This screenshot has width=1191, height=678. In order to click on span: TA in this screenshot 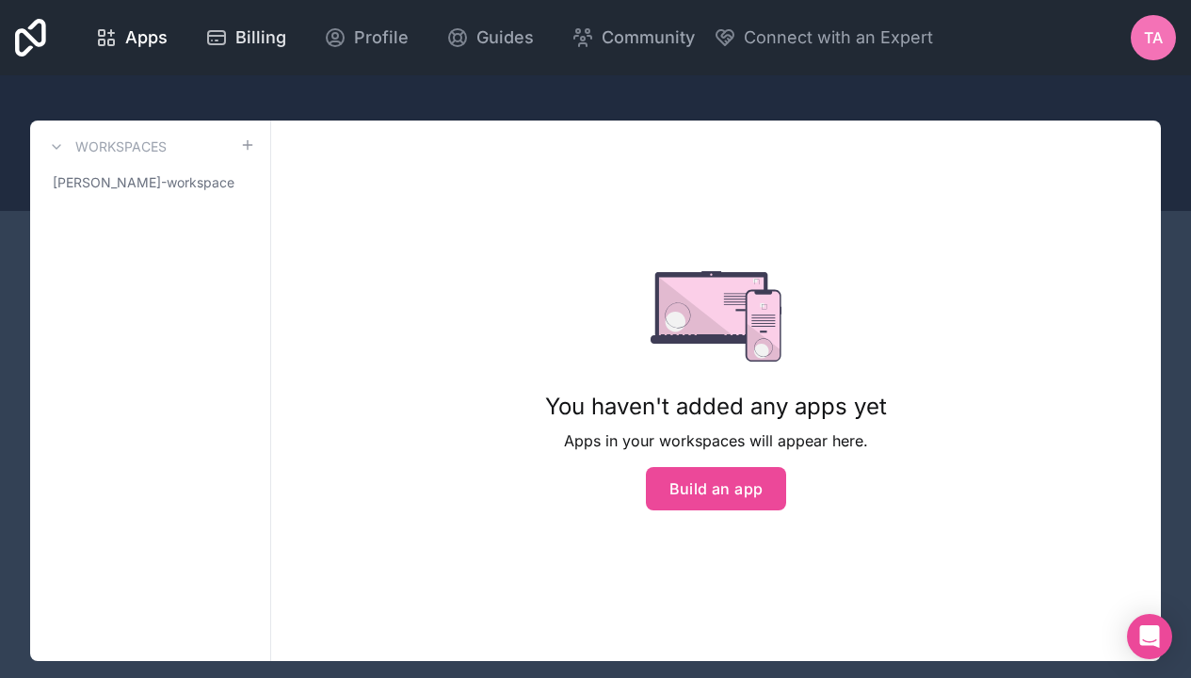, I will do `click(1154, 38)`.